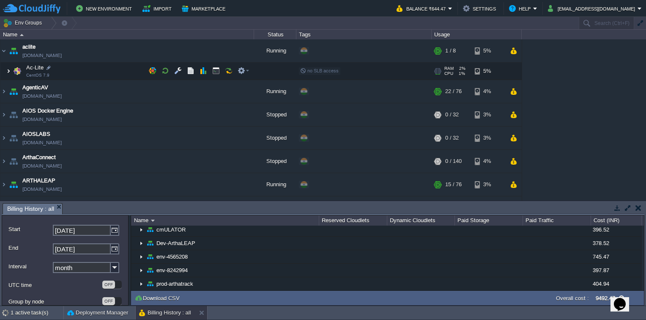 This screenshot has height=320, width=646. What do you see at coordinates (477, 34) in the screenshot?
I see `div: Usage` at bounding box center [477, 34].